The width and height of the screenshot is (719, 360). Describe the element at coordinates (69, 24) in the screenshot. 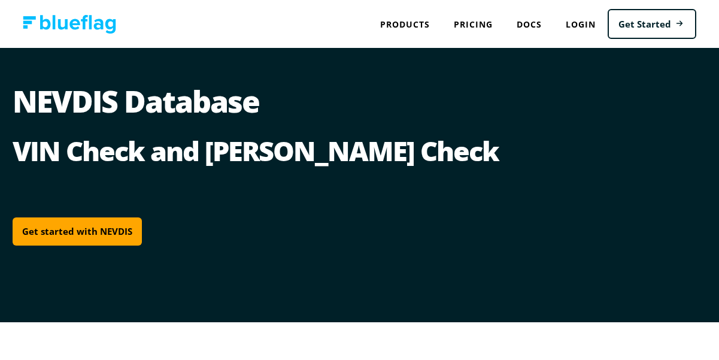

I see `img: Blue Flag logo` at that location.